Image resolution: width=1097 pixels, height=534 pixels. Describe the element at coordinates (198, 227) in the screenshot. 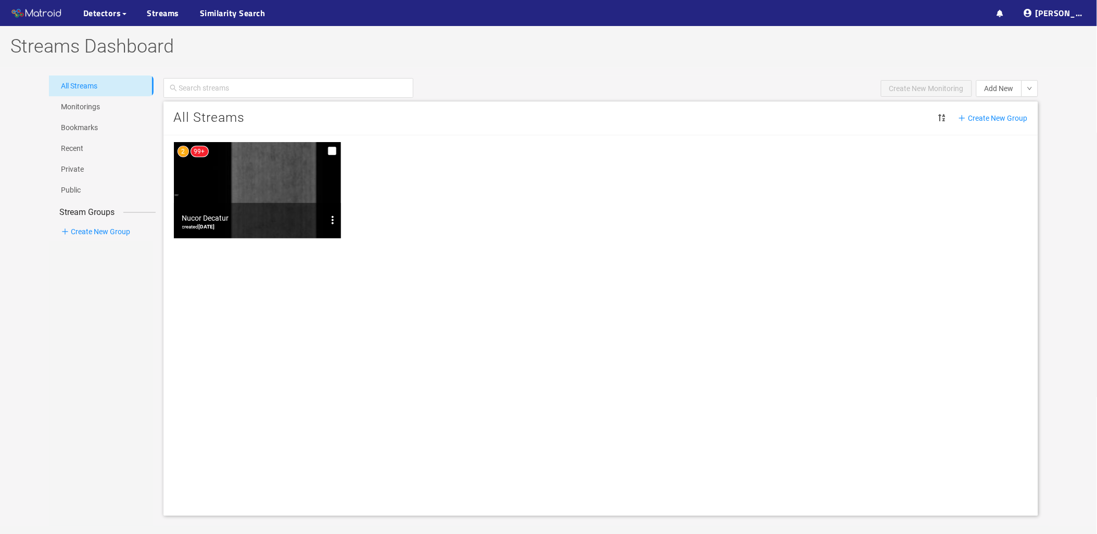

I see `span: created` at that location.